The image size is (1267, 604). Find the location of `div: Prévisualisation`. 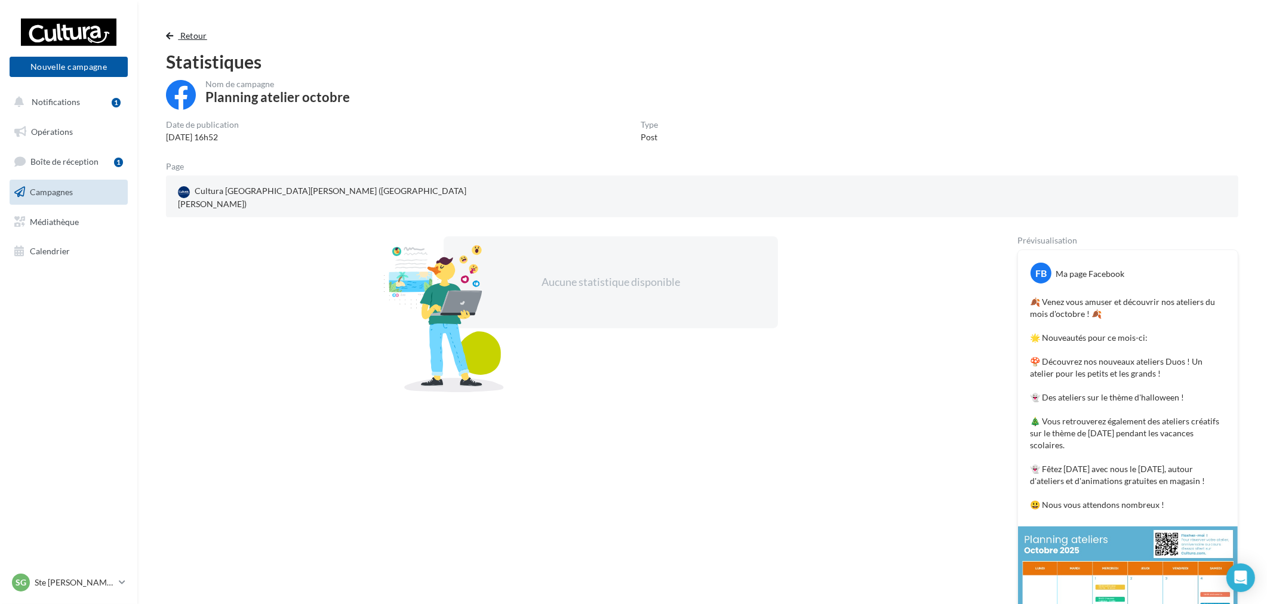

div: Prévisualisation is located at coordinates (1128, 241).